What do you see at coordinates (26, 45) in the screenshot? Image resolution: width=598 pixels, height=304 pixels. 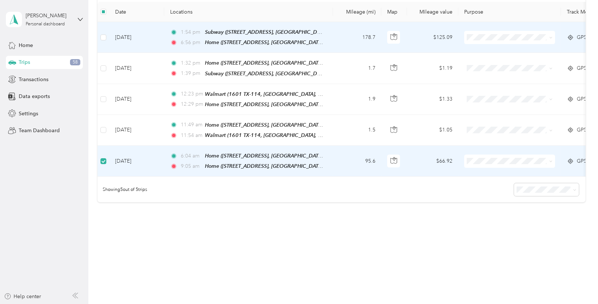 I see `span: Home` at bounding box center [26, 45].